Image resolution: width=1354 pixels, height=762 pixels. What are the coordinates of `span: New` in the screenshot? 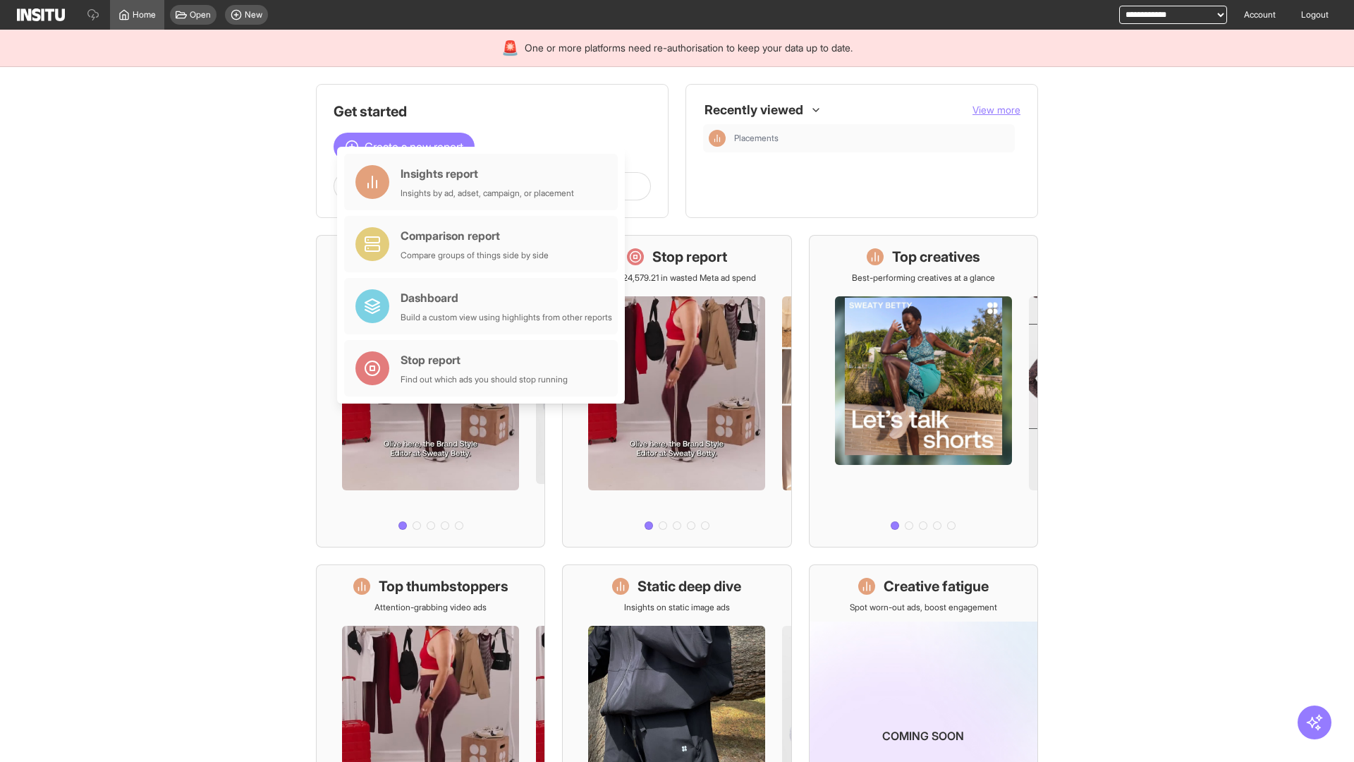 It's located at (253, 15).